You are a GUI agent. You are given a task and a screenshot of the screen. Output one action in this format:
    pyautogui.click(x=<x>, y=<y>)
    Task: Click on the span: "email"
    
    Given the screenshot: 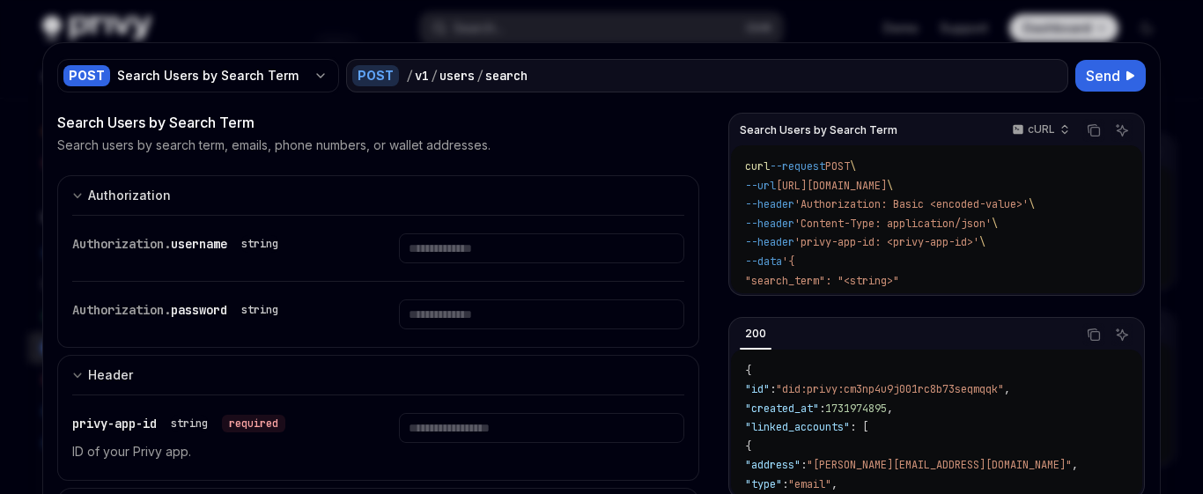 What is the action you would take?
    pyautogui.click(x=809, y=484)
    